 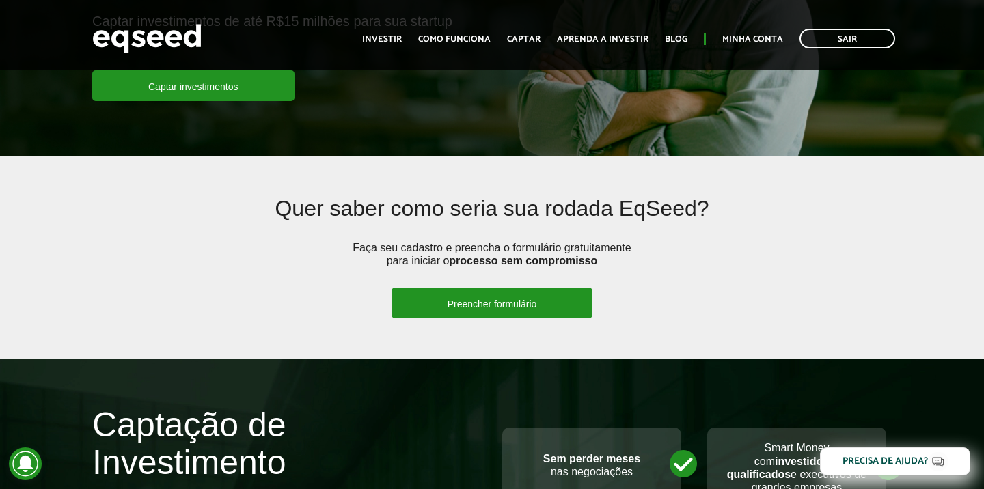 What do you see at coordinates (382, 39) in the screenshot?
I see `a: Investir` at bounding box center [382, 39].